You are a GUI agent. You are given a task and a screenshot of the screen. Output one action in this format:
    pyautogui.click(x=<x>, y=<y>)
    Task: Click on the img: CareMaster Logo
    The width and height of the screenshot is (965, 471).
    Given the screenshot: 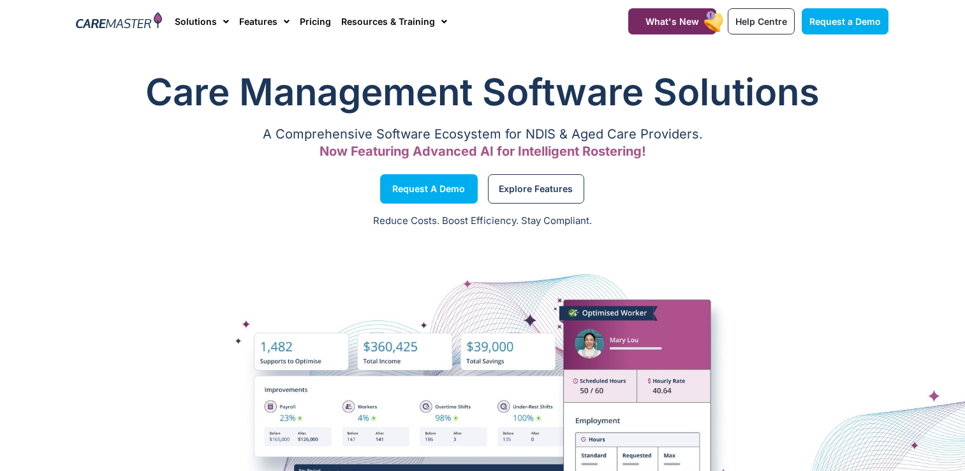 What is the action you would take?
    pyautogui.click(x=119, y=22)
    